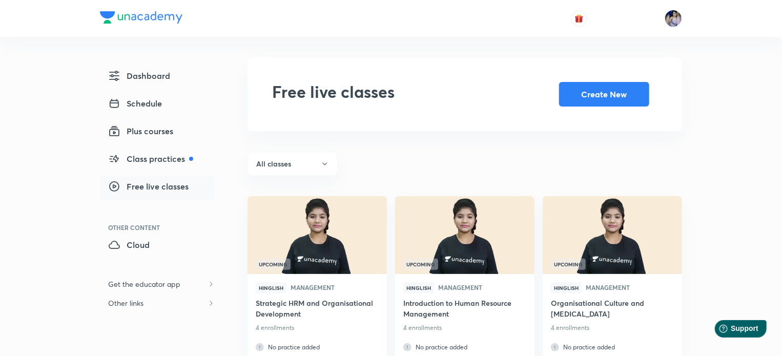 The image size is (782, 356). Describe the element at coordinates (140, 131) in the screenshot. I see `span: Plus courses` at that location.